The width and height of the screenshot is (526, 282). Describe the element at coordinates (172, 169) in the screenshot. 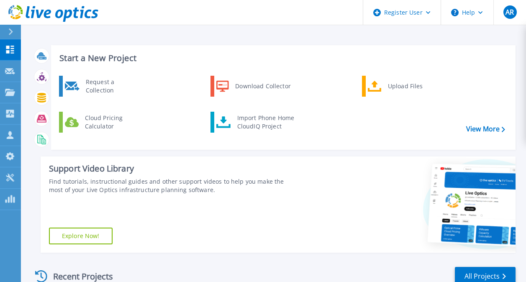

I see `div: Support Video Library` at that location.